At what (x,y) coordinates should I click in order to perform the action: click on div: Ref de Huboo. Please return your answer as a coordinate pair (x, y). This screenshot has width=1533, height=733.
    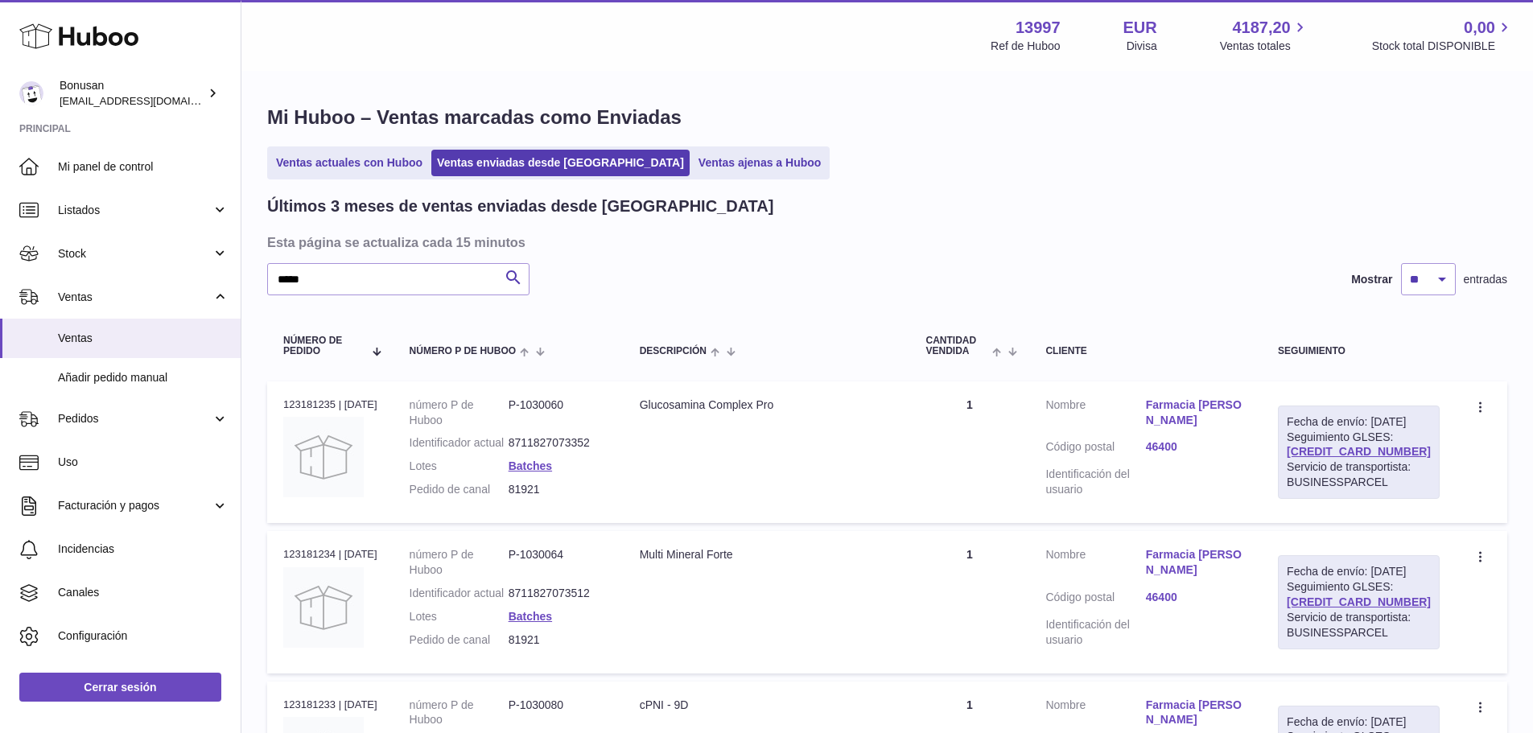
    Looking at the image, I should click on (1025, 46).